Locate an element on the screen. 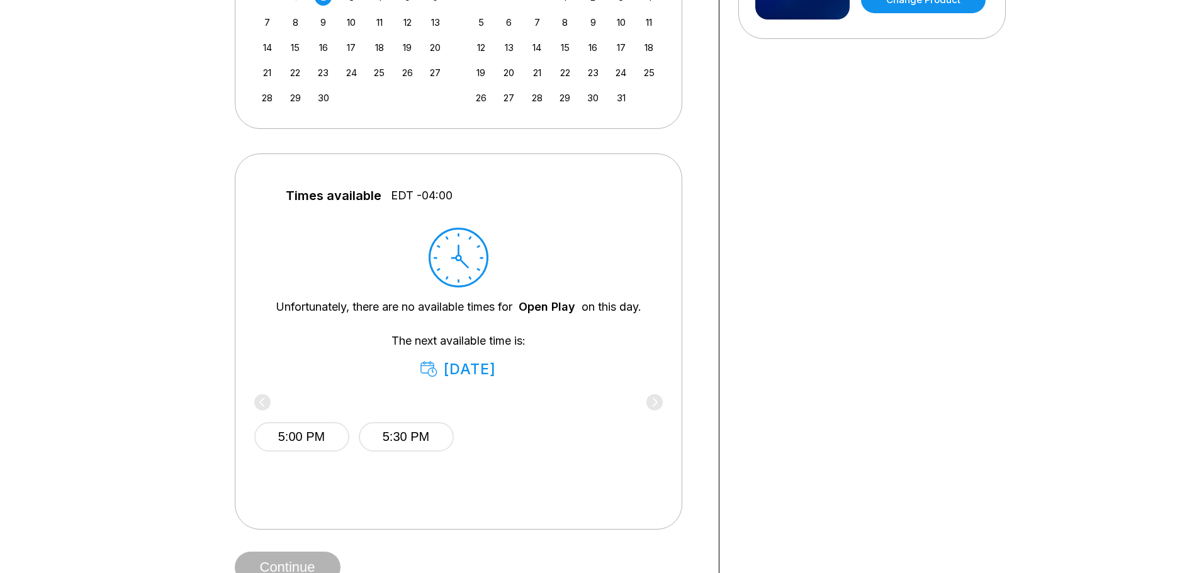 The height and width of the screenshot is (573, 1199). div: Choose Thursday, October 30th, 2025 is located at coordinates (593, 98).